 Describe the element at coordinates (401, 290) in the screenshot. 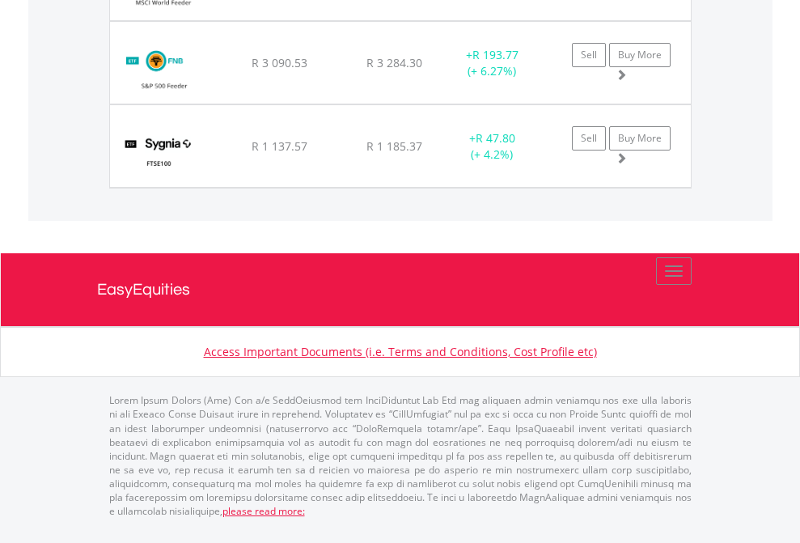

I see `div: EasyEquities` at that location.